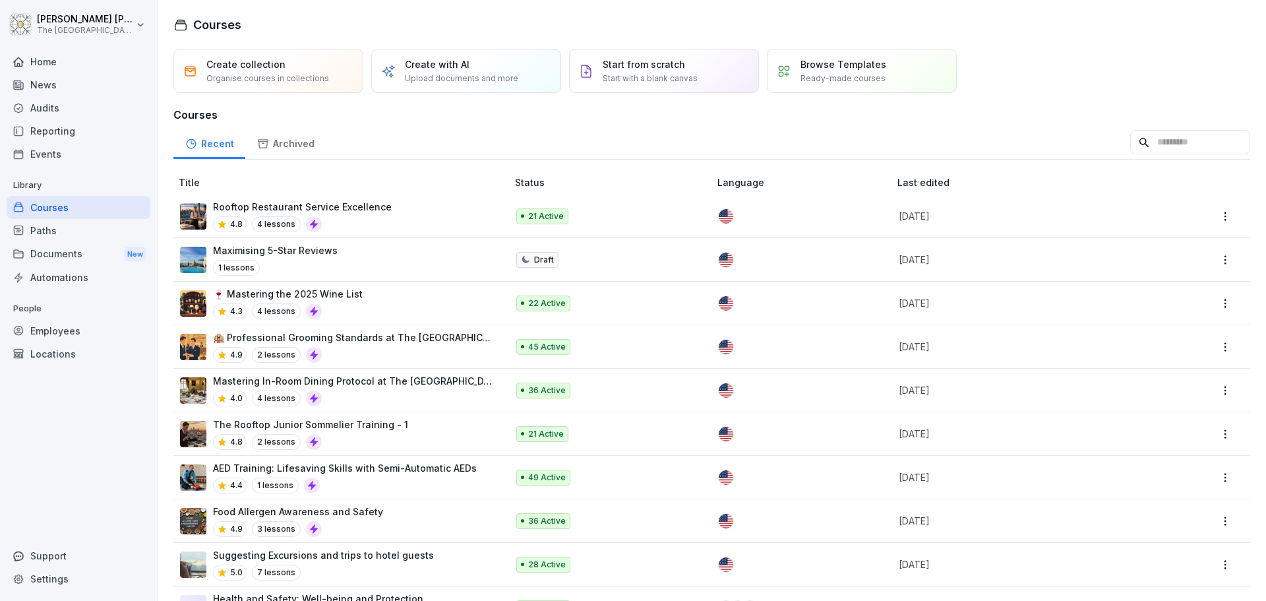 The height and width of the screenshot is (601, 1266). Describe the element at coordinates (193, 564) in the screenshot. I see `img: ppo6esy7e7xl6mguq2ufqsy7.png` at that location.